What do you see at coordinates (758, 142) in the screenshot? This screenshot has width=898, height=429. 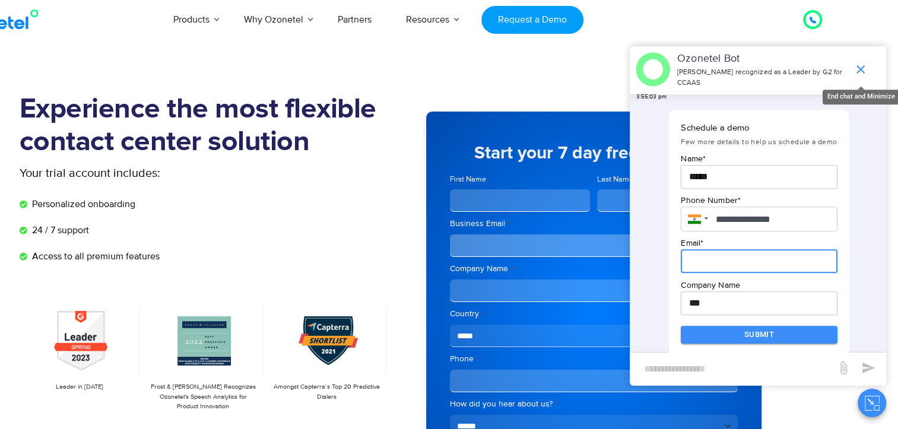 I see `span: Few more details to help us schedule a demo` at bounding box center [758, 142].